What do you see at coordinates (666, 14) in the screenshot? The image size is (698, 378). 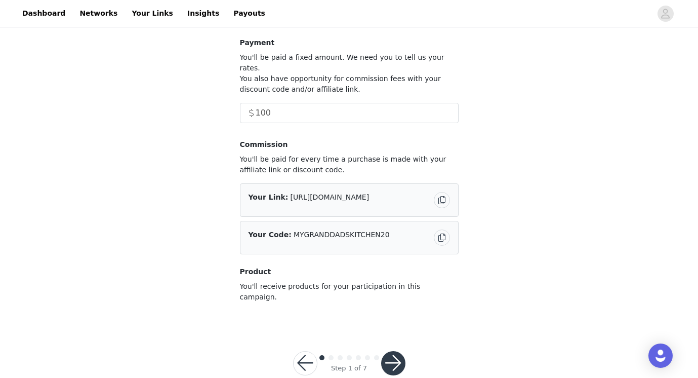 I see `div: avatar` at bounding box center [666, 14].